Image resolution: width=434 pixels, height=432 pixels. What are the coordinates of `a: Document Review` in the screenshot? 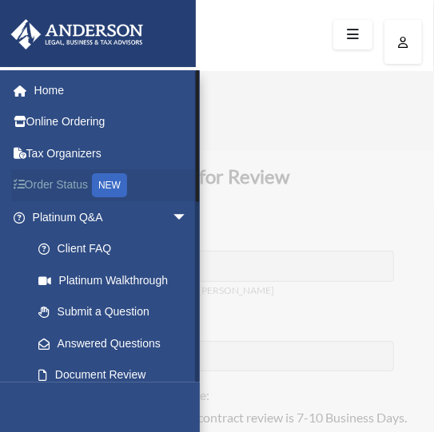 It's located at (113, 376).